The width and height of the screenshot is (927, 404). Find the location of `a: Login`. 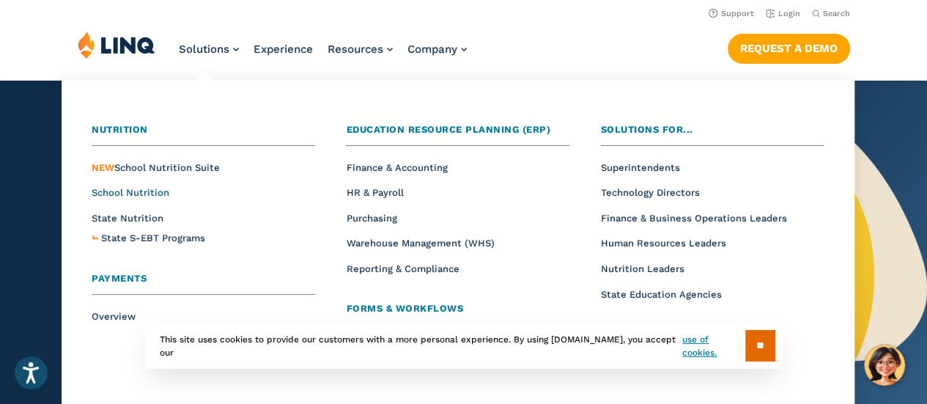

a: Login is located at coordinates (783, 13).